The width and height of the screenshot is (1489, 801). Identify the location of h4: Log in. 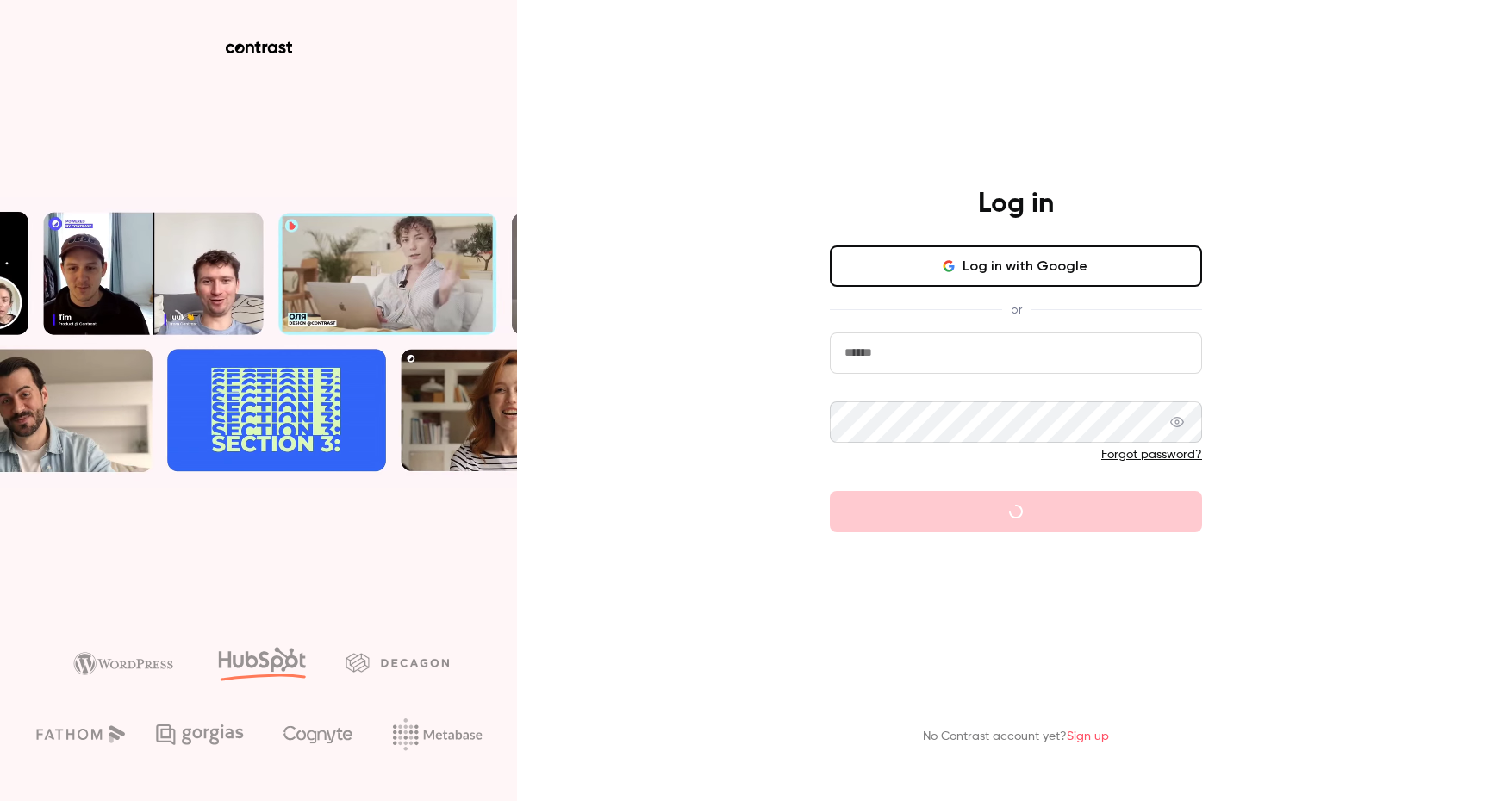
(1016, 204).